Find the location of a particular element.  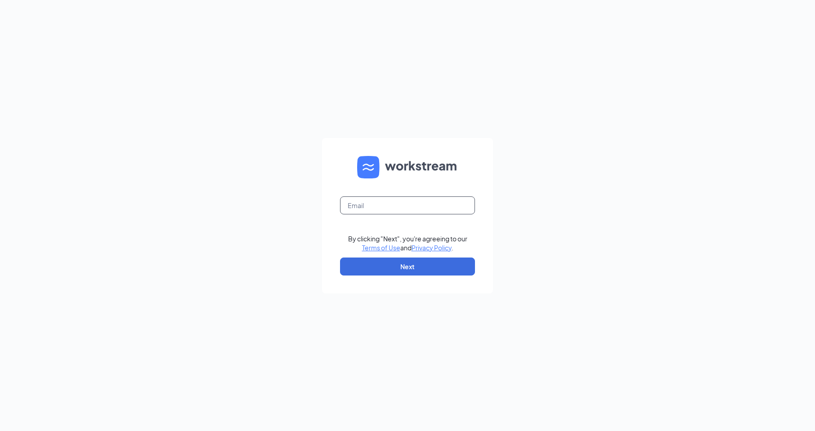

div: By clicking "Next", you're agreeing to our and . is located at coordinates (407, 243).